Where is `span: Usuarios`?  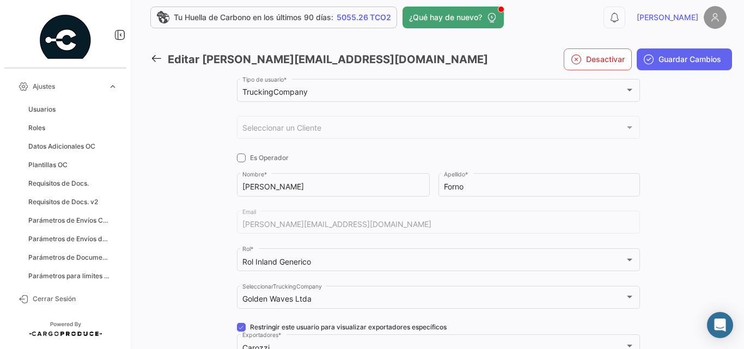
span: Usuarios is located at coordinates (42, 109).